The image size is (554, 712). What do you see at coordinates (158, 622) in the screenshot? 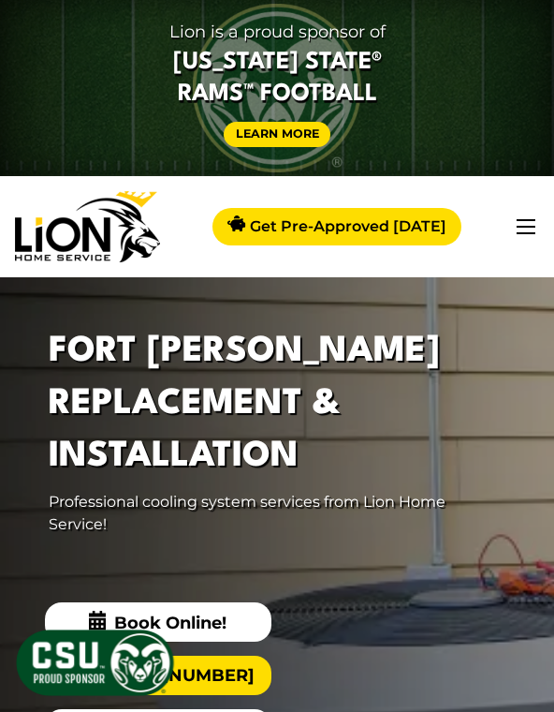
I see `span: Book Online!` at bounding box center [158, 622].